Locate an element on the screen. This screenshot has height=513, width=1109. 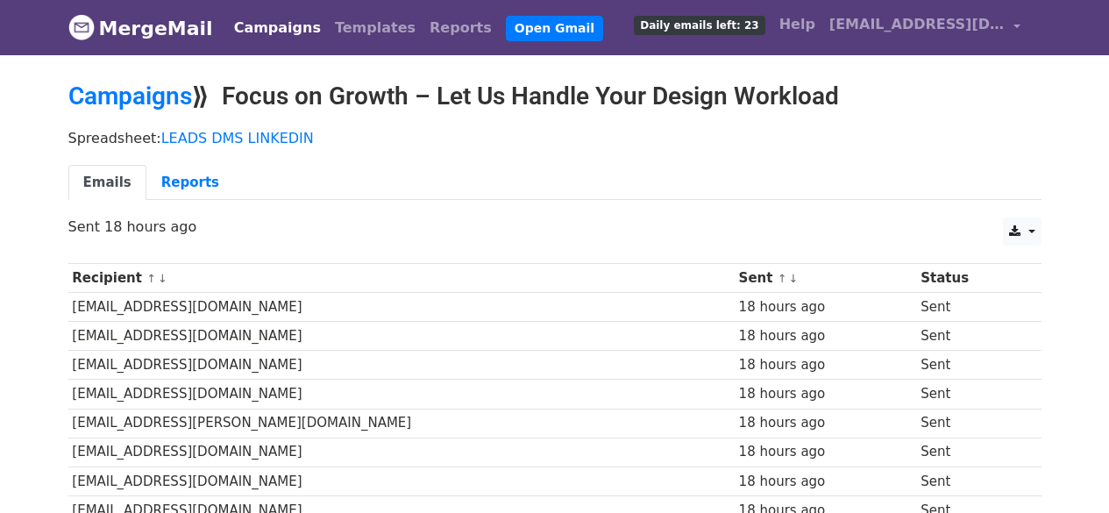
h2: ⟫ Focus on Growth – Let Us Handle Your Design Workload is located at coordinates (555, 96).